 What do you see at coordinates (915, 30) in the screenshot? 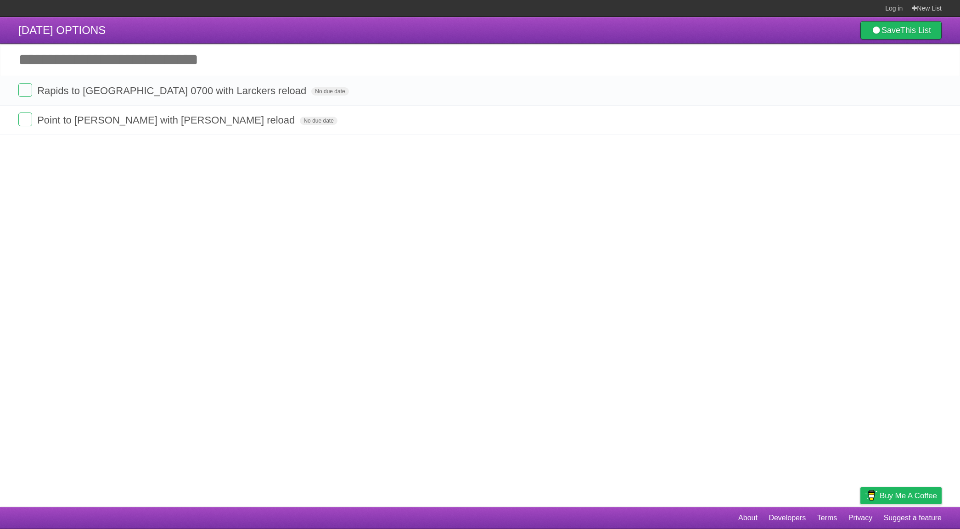
I see `b: This List` at bounding box center [915, 30].